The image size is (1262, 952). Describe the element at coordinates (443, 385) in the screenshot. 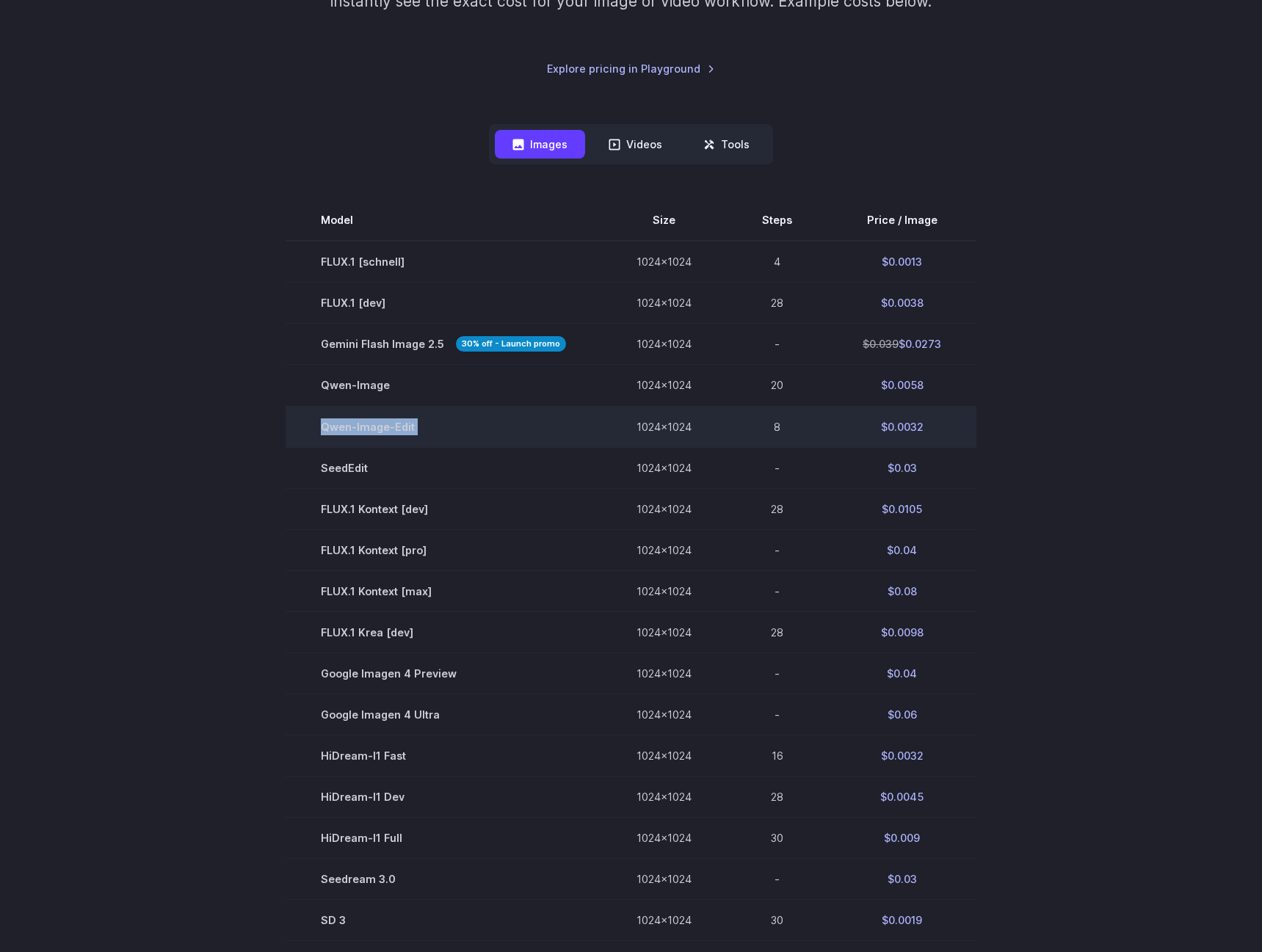

I see `td: Qwen-Image` at that location.